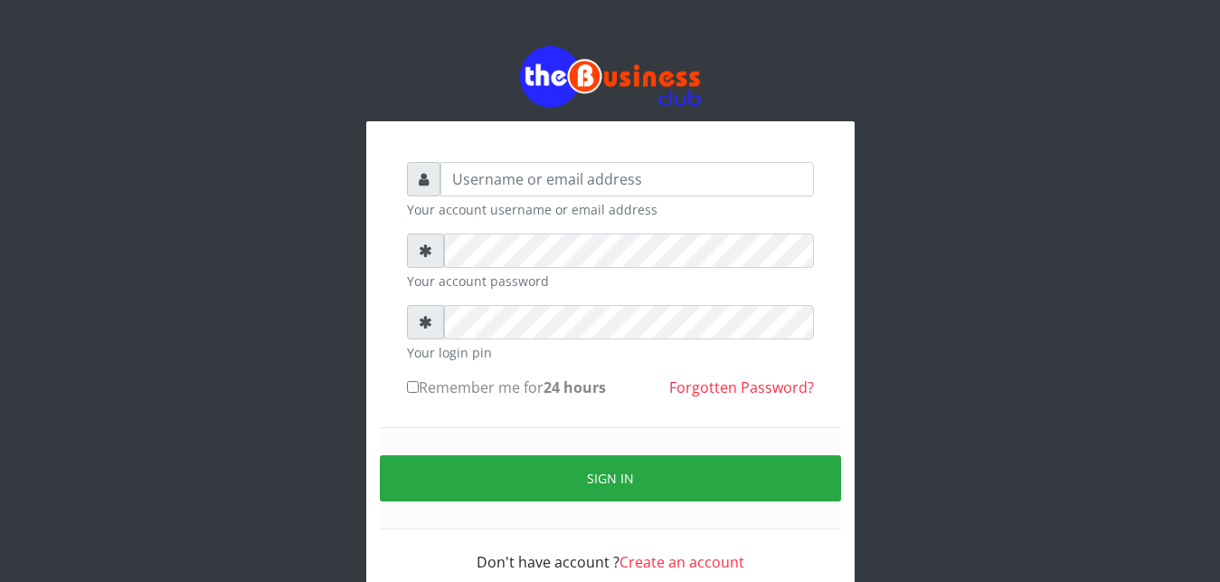 The height and width of the screenshot is (582, 1220). Describe the element at coordinates (611, 478) in the screenshot. I see `button: Sign in` at that location.